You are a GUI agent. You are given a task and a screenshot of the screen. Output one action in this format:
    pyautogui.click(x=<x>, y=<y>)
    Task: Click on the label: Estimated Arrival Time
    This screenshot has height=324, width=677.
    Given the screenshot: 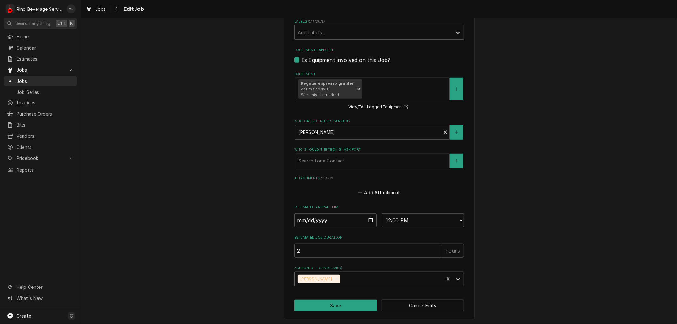 What is the action you would take?
    pyautogui.click(x=379, y=207)
    